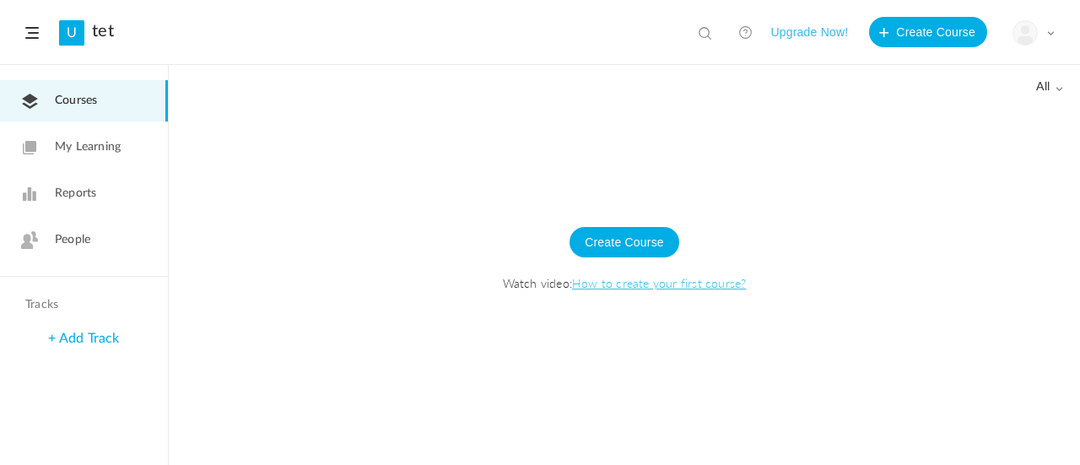 Image resolution: width=1080 pixels, height=465 pixels. I want to click on span: Courses, so click(76, 100).